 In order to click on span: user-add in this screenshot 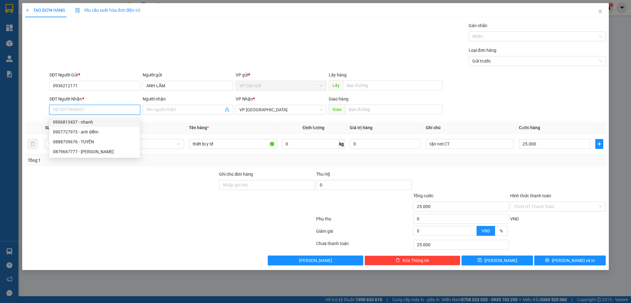, I will do `click(227, 110)`.